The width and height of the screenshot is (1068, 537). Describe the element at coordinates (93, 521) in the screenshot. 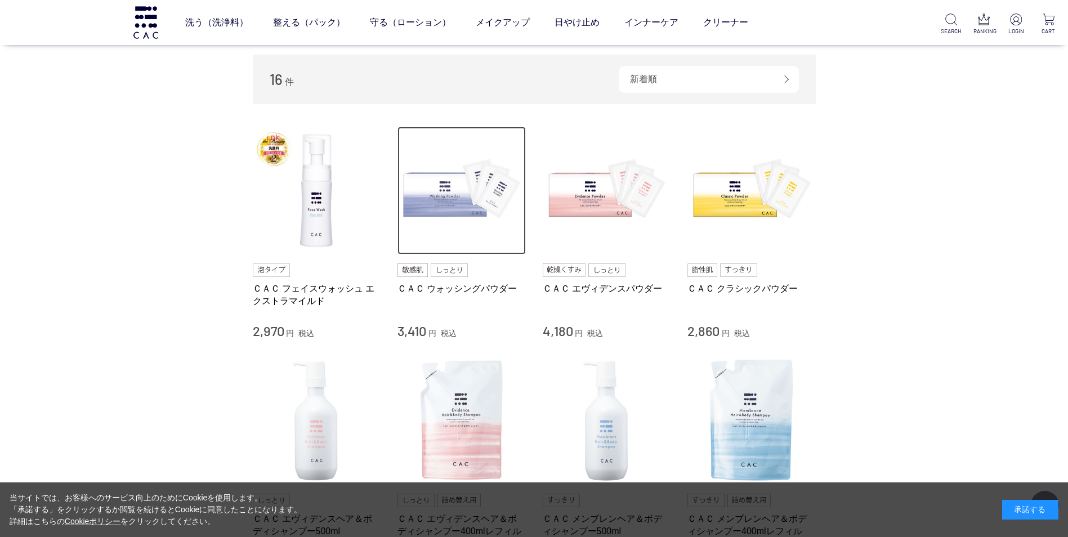

I see `a: Cookieポリシー` at that location.